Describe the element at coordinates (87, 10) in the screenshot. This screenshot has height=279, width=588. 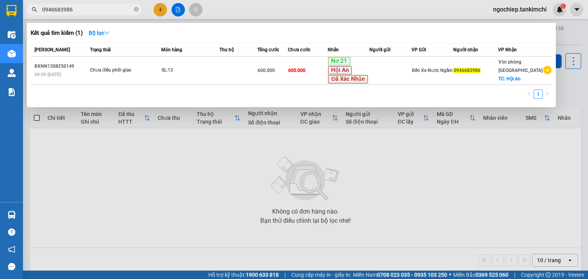
I see `input: Tìm tên, số ĐT hoặc mã đơn` at that location.